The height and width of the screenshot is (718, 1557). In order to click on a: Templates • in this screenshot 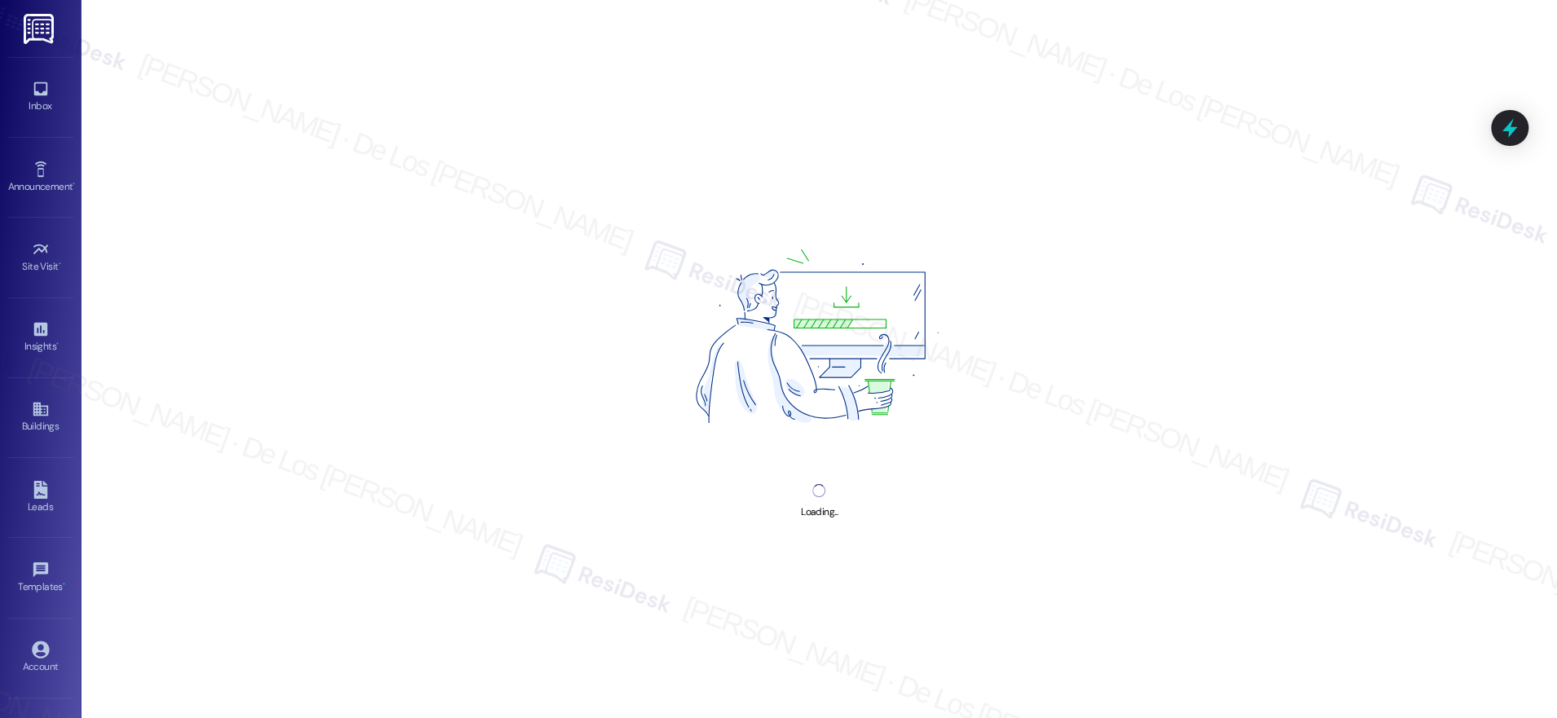, I will do `click(41, 578)`.